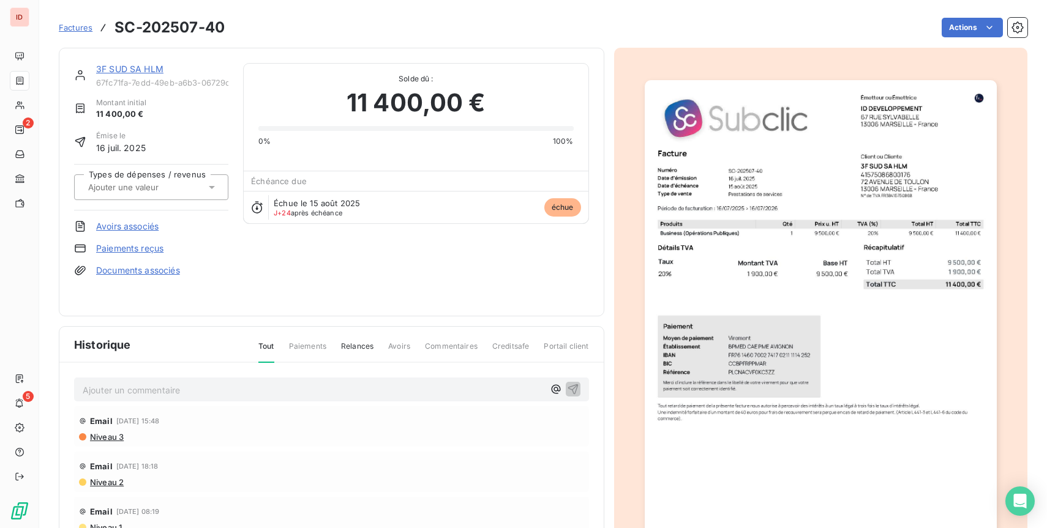  I want to click on span: Avoirs, so click(399, 351).